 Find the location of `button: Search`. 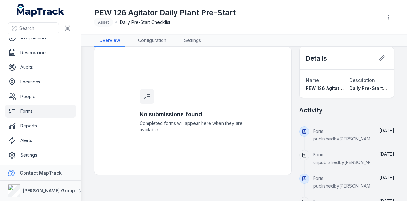

button: Search is located at coordinates (33, 28).